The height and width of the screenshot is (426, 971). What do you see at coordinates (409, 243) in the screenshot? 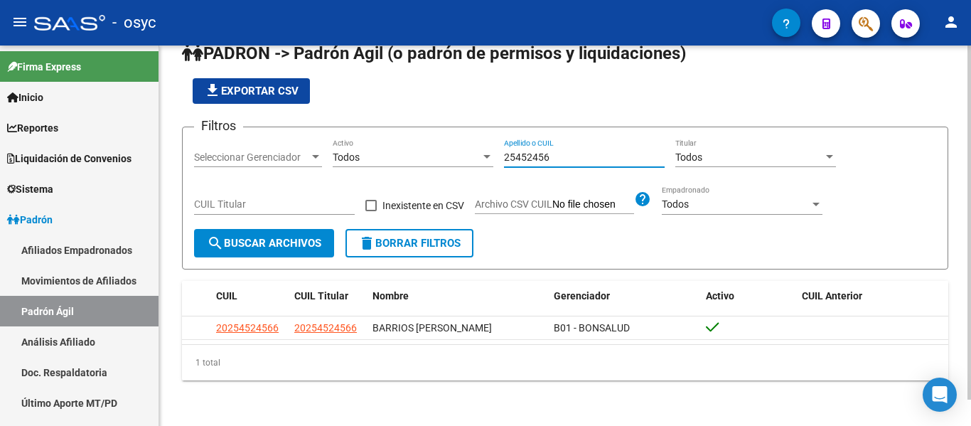
I see `span: Borrar Filtros` at bounding box center [409, 243].